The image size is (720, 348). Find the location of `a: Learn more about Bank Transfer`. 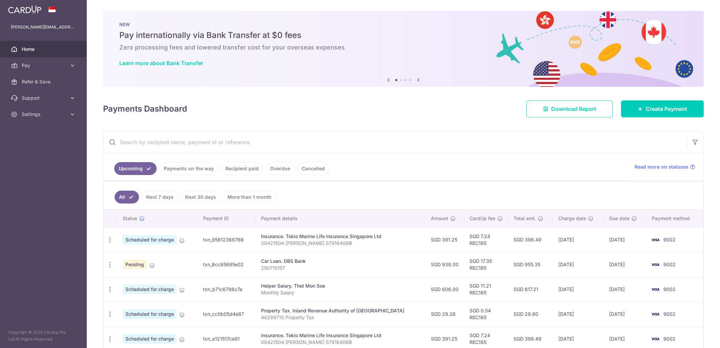

a: Learn more about Bank Transfer is located at coordinates (161, 63).